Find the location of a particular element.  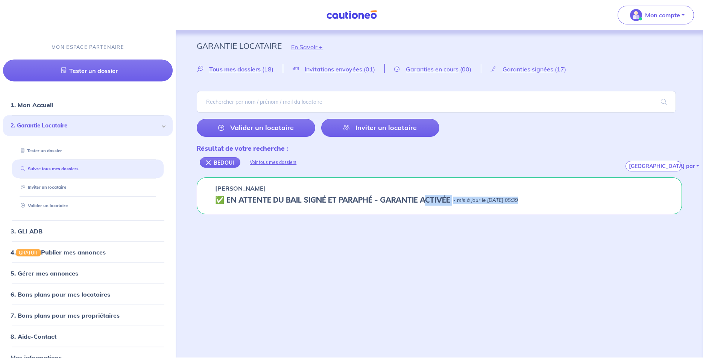

p: Garantie Locataire is located at coordinates (239, 46).